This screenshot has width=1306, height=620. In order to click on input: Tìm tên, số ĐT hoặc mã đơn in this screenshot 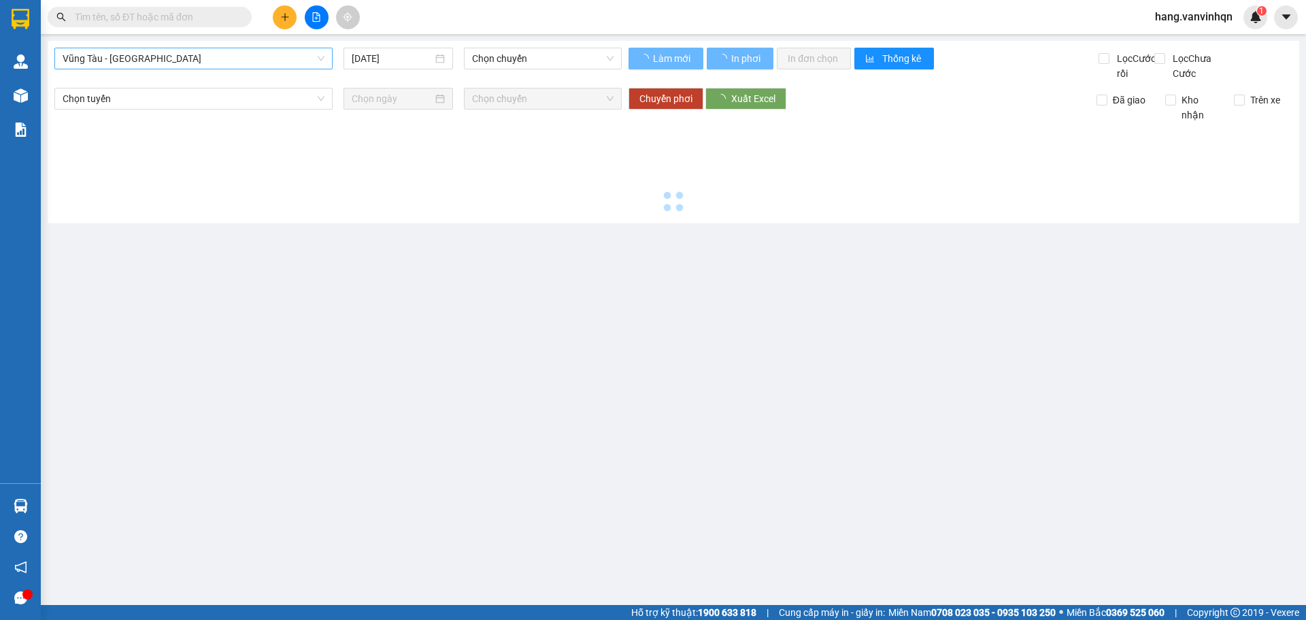, I will do `click(155, 17)`.